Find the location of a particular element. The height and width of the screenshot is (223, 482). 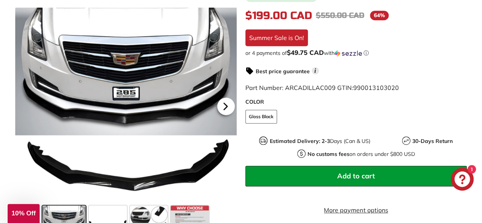

span: Part Number: ARCADILLAC009 GTIN: is located at coordinates (322, 88).